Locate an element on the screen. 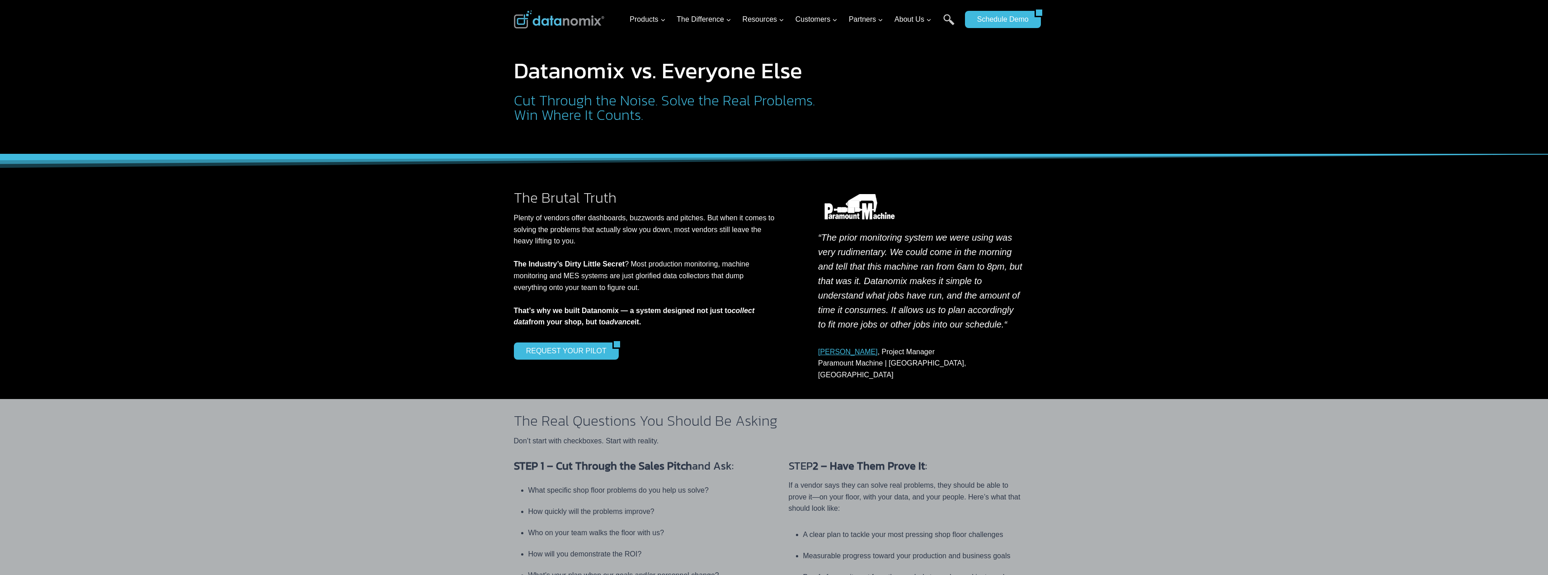  img: Datanomix Customer - Paramount Machine is located at coordinates (860, 207).